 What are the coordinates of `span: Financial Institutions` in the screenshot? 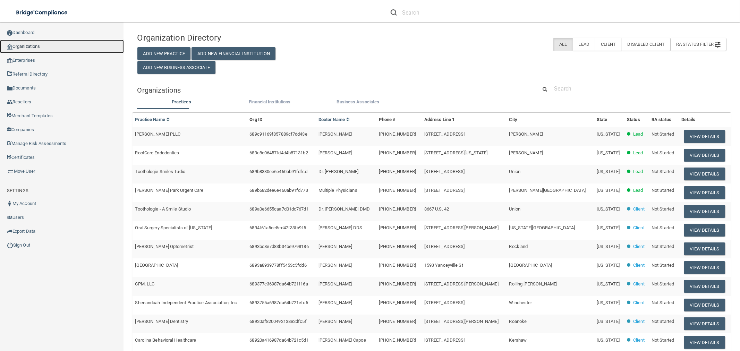 It's located at (269, 102).